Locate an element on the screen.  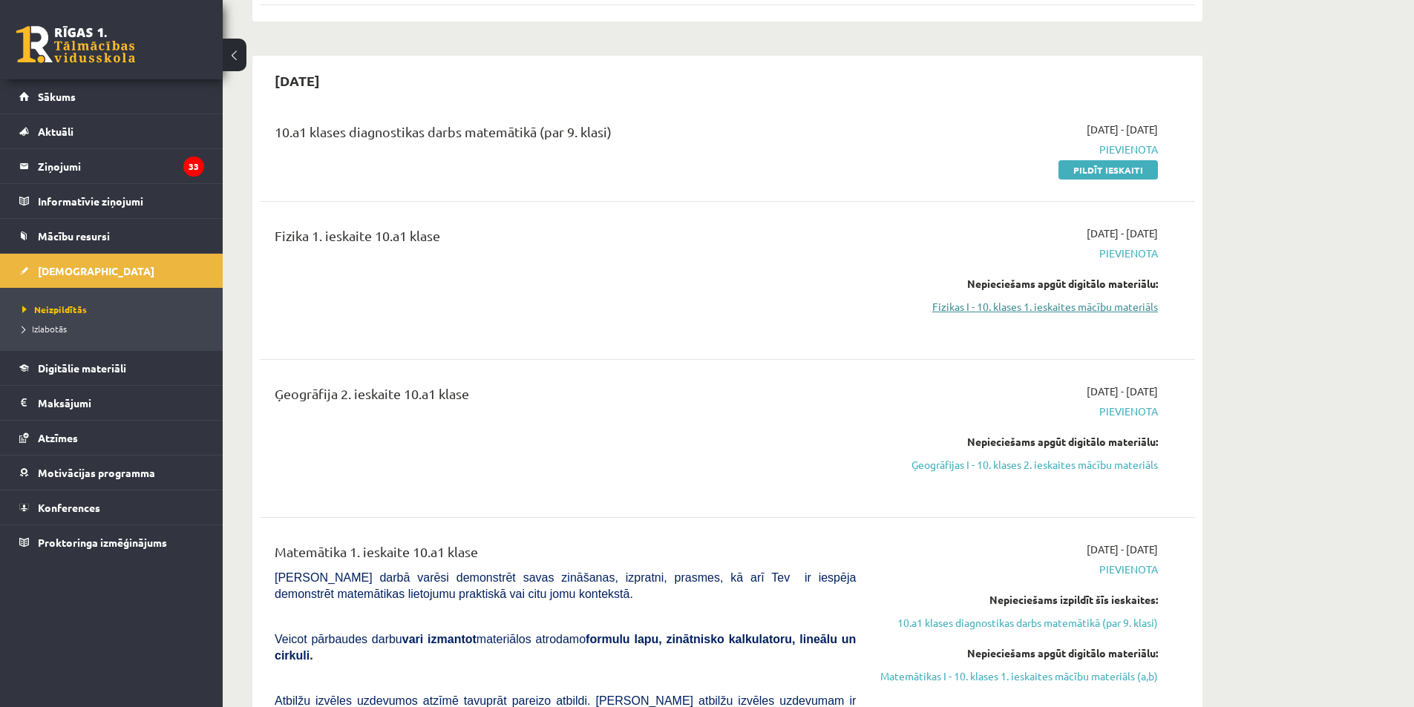
span: Veicot pārbaudes darbu materiālos atrodamo is located at coordinates (565, 647).